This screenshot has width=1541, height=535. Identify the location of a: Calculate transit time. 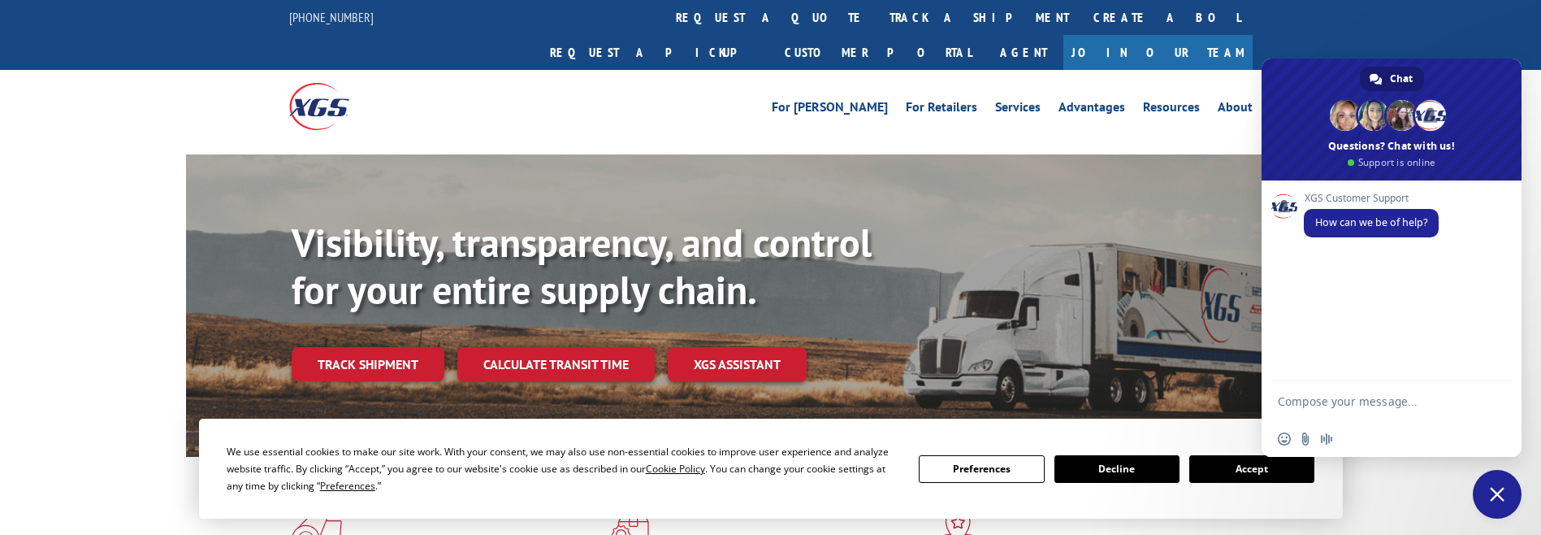
(556, 364).